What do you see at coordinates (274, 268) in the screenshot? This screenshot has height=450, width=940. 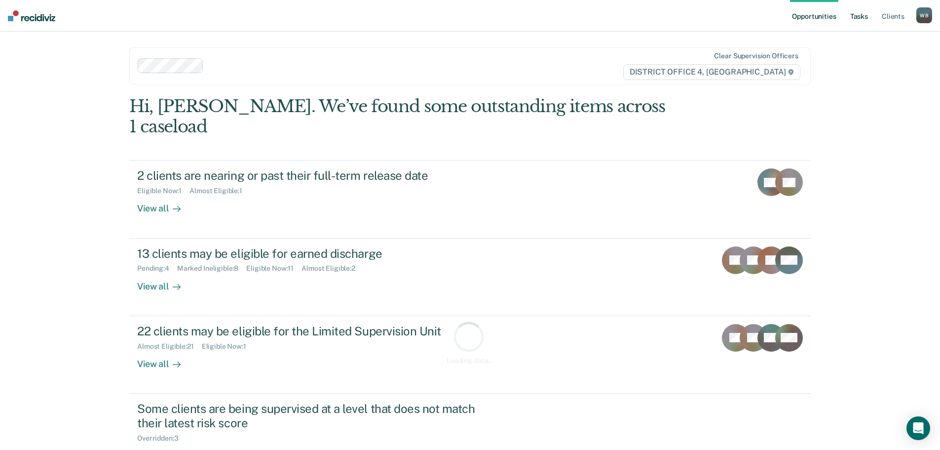 I see `div: Eligible Now : 11` at bounding box center [274, 268].